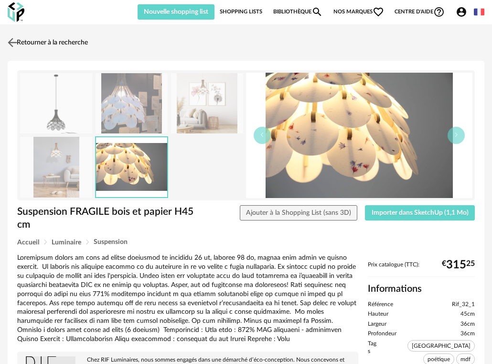 Image resolution: width=492 pixels, height=364 pixels. What do you see at coordinates (420, 213) in the screenshot?
I see `span: Importer dans SketchUp (1,1 Mo)` at bounding box center [420, 213].